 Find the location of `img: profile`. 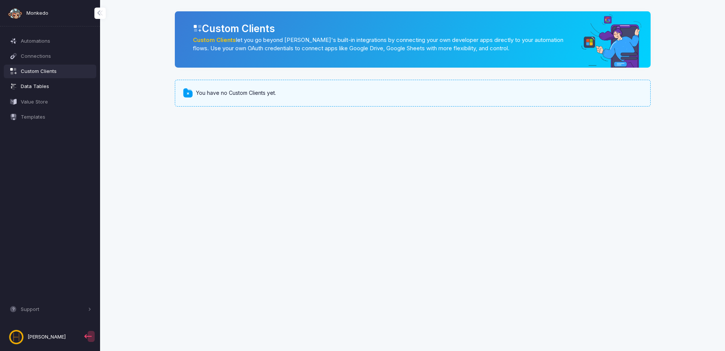

img: profile is located at coordinates (16, 337).